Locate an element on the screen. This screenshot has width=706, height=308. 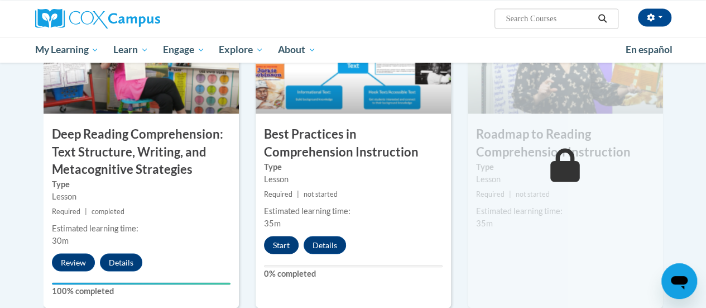
input: Search Courses is located at coordinates (549, 18).